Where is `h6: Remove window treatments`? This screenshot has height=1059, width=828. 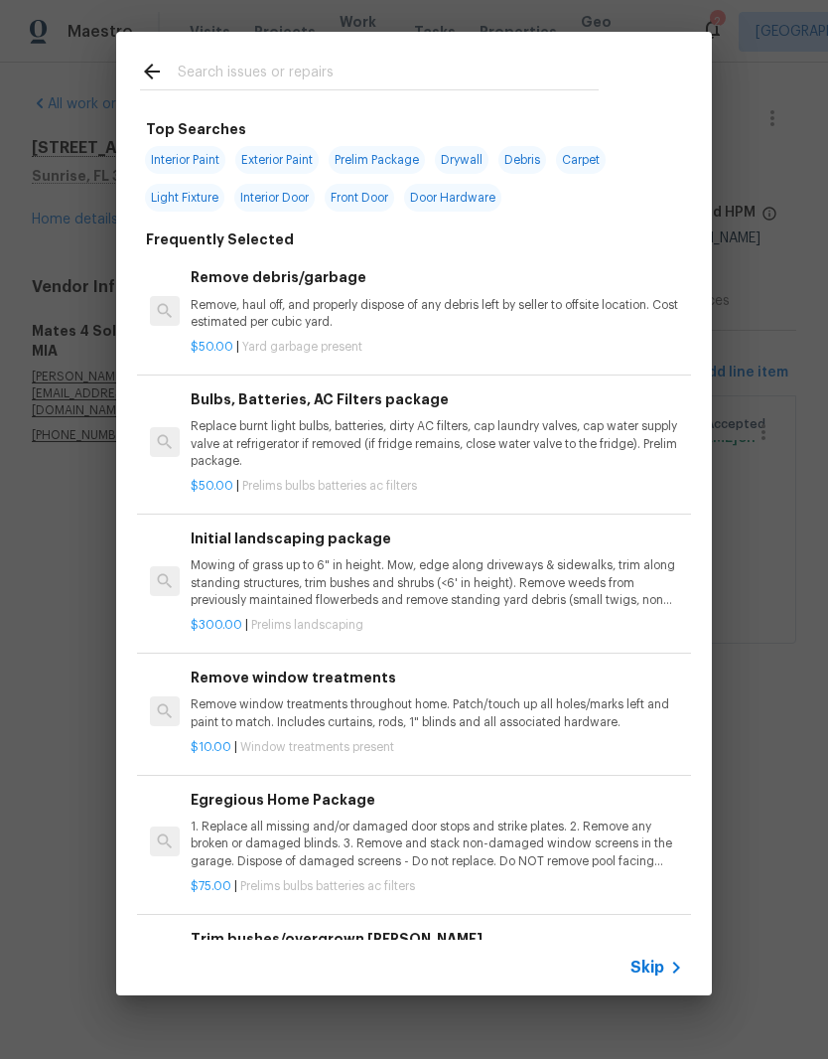
h6: Remove window treatments is located at coordinates (437, 677).